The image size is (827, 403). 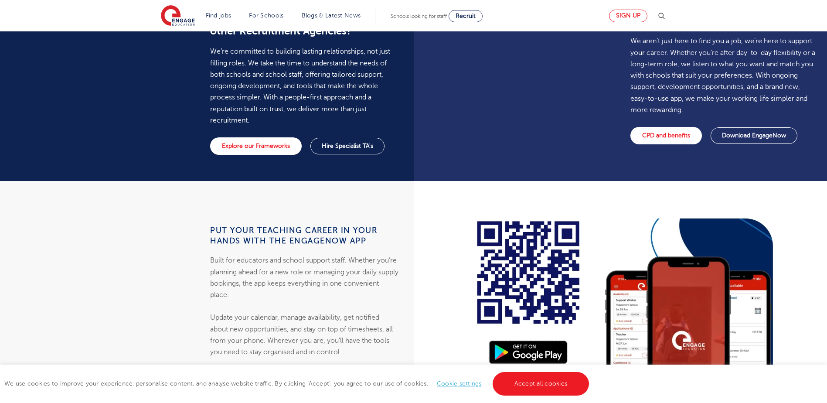 What do you see at coordinates (459, 383) in the screenshot?
I see `a: Cookie settings` at bounding box center [459, 383].